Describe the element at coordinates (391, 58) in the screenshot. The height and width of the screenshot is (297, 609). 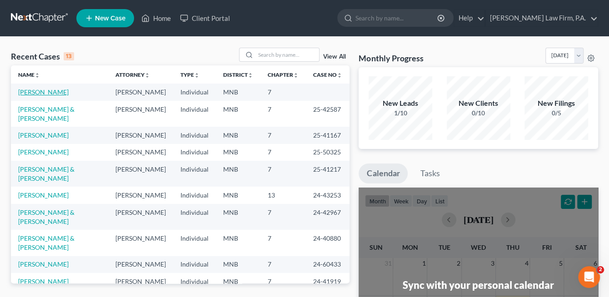
I see `h3: Monthly Progress` at that location.